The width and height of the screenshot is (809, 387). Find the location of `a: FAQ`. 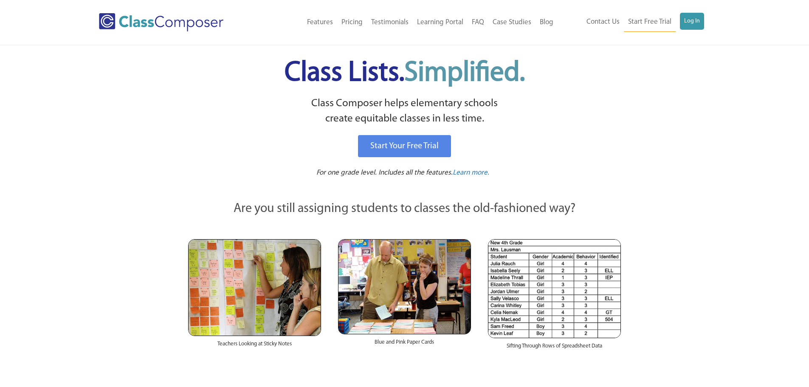

a: FAQ is located at coordinates (478, 23).